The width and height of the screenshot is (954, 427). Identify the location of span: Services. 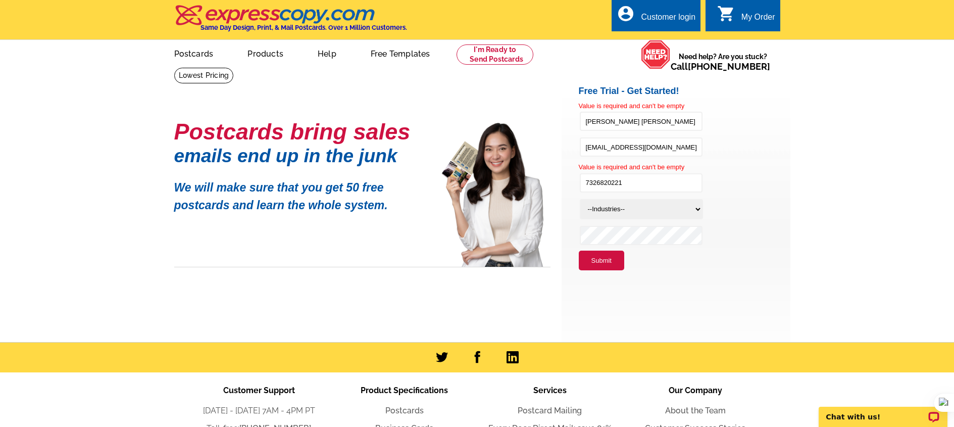
(550, 390).